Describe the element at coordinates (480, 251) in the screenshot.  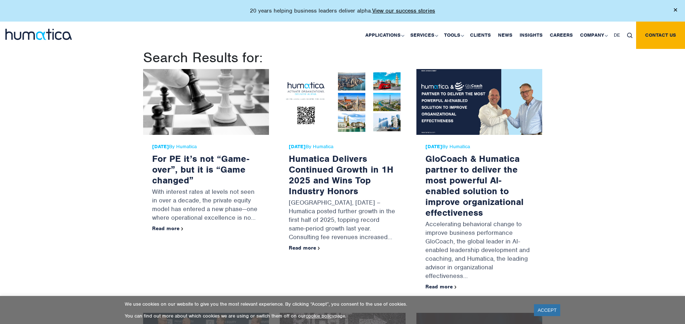
I see `p: Accelerating behavioral change to improve business performance GloCoach, the global leader in AI-...` at that location.